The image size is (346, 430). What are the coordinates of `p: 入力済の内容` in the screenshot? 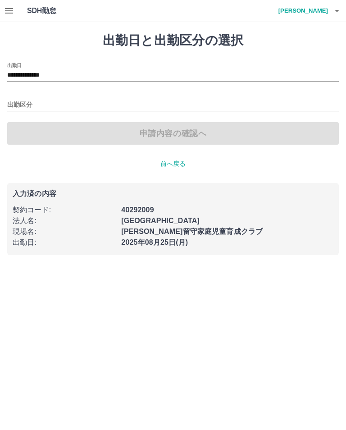 It's located at (173, 194).